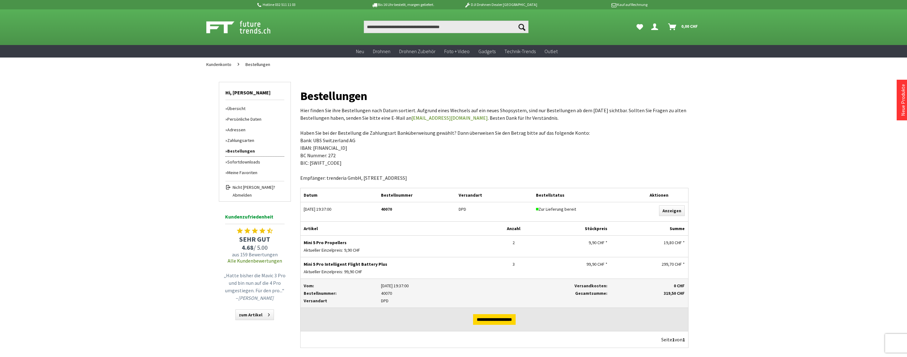 This screenshot has height=357, width=907. I want to click on p: Bestellnummer:, so click(339, 294).